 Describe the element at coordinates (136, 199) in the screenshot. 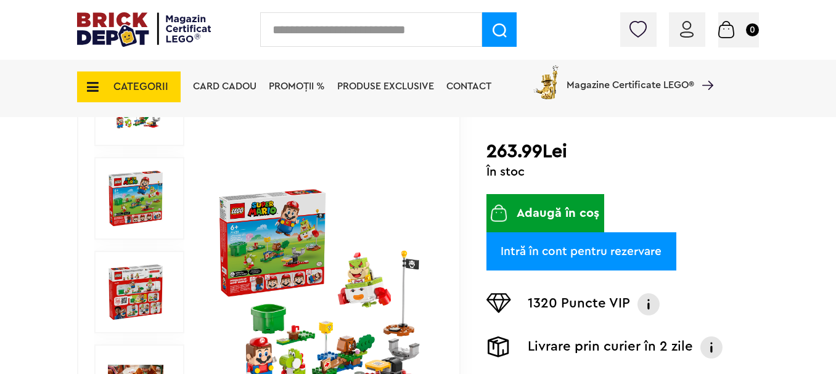

I see `img: Aventuri cu LEGO Mario™ interactiv` at that location.